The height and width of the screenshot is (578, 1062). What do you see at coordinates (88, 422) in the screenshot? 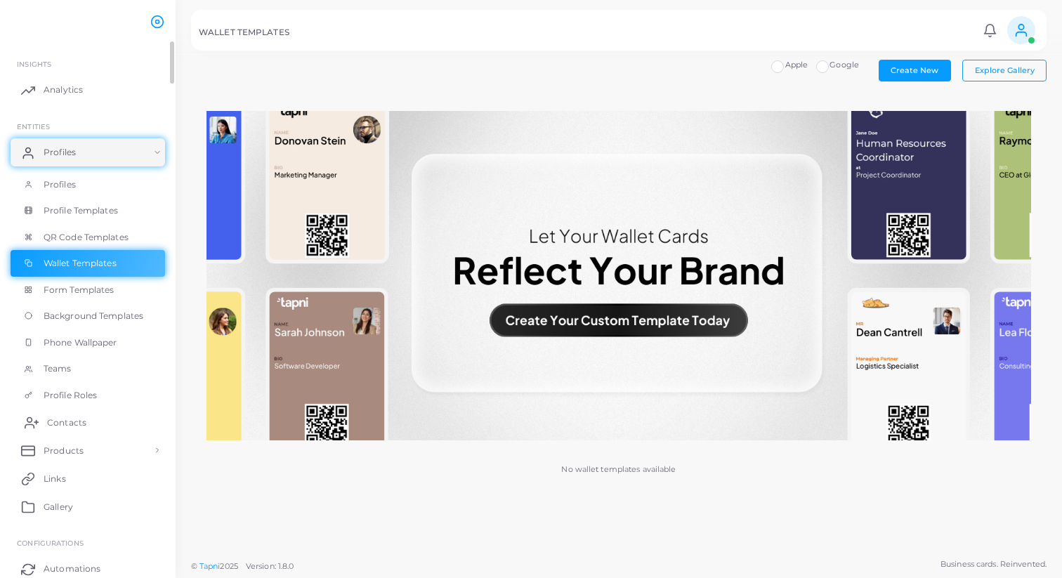
I see `a: Contacts` at bounding box center [88, 422].